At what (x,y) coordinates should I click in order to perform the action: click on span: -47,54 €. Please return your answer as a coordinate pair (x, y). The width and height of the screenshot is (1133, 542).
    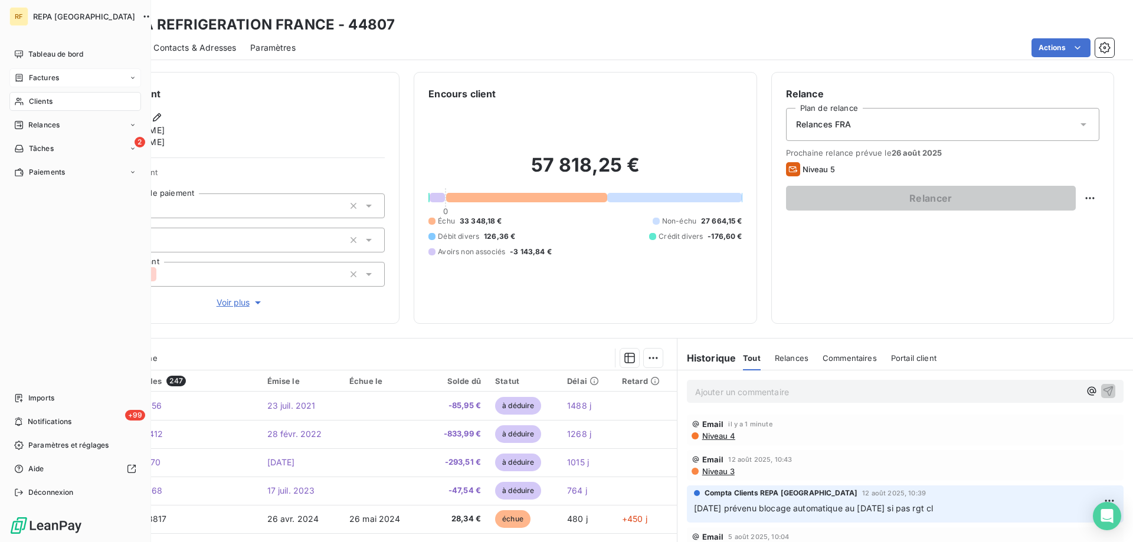
    Looking at the image, I should click on (456, 491).